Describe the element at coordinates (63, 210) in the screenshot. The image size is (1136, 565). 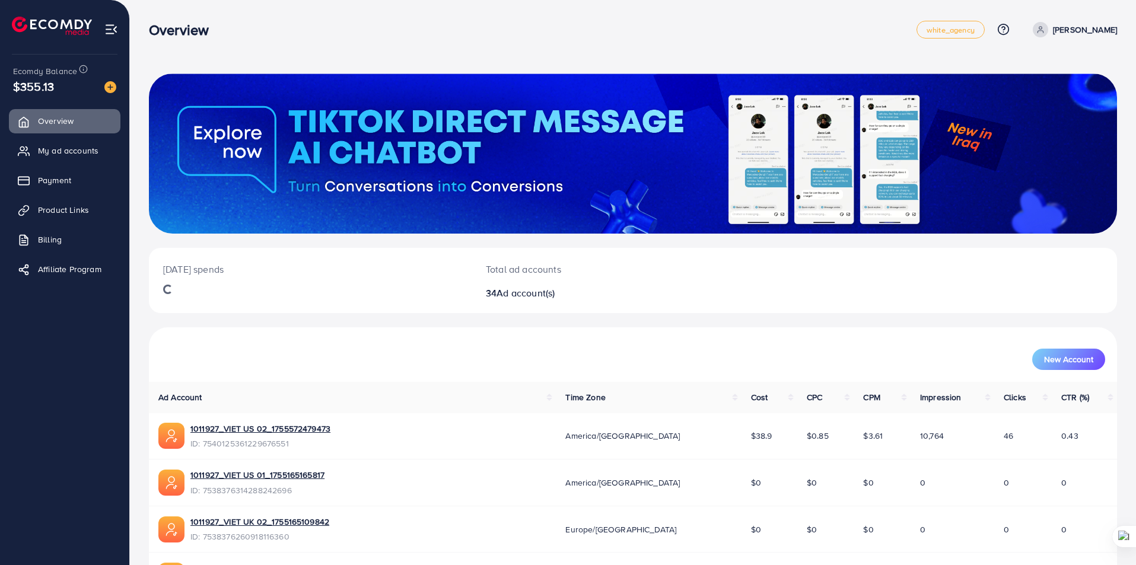
I see `span: Product Links` at that location.